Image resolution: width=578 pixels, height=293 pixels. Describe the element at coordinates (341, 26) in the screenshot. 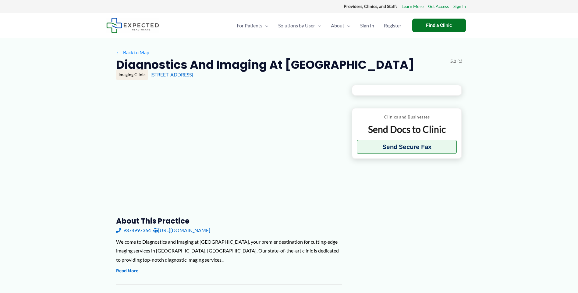

I see `a: AboutMenu Toggle` at that location.